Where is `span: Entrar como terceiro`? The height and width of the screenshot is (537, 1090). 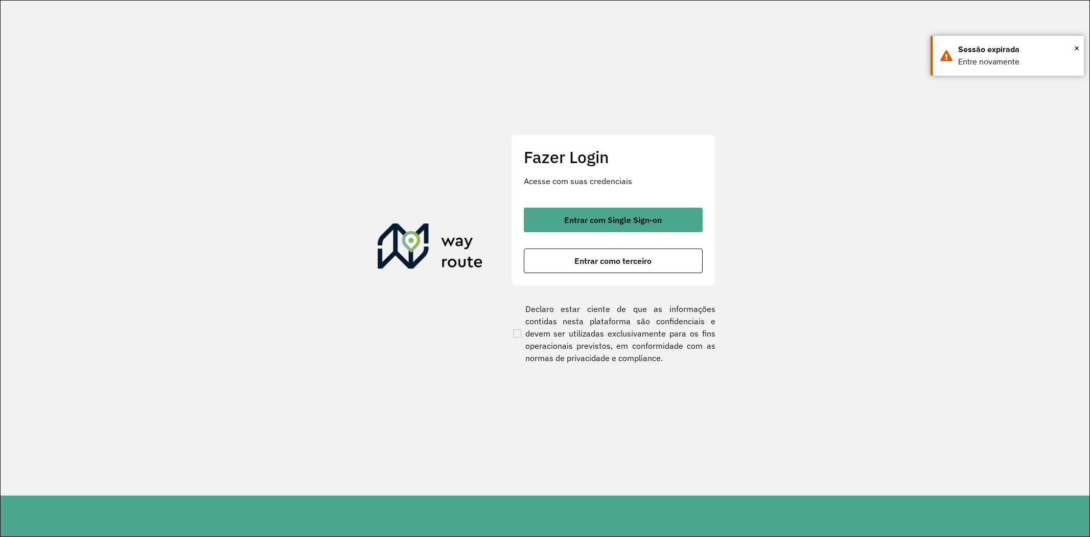 span: Entrar como terceiro is located at coordinates (613, 261).